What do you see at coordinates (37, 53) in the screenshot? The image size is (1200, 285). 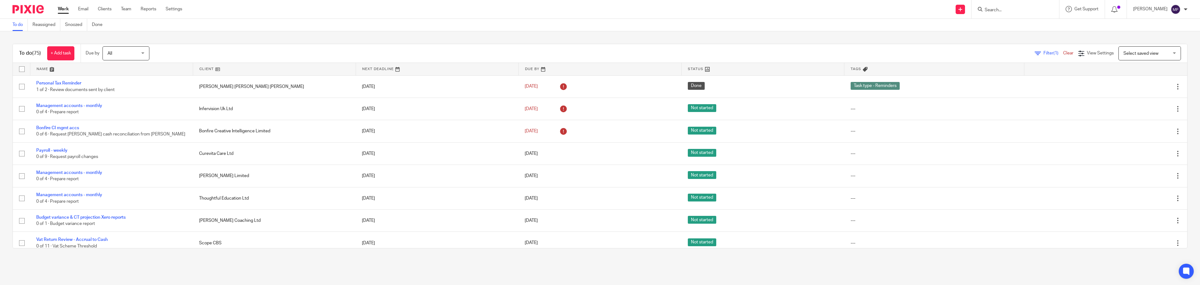 I see `span: (75)` at bounding box center [37, 53].